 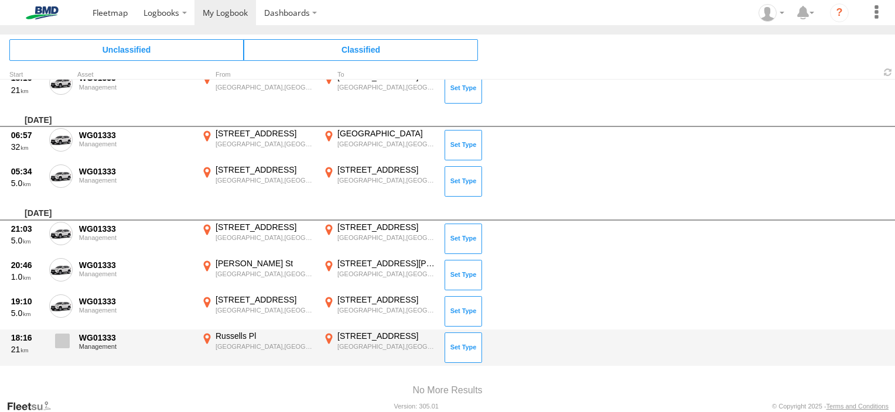 What do you see at coordinates (857, 406) in the screenshot?
I see `a: Terms and Conditions` at bounding box center [857, 406].